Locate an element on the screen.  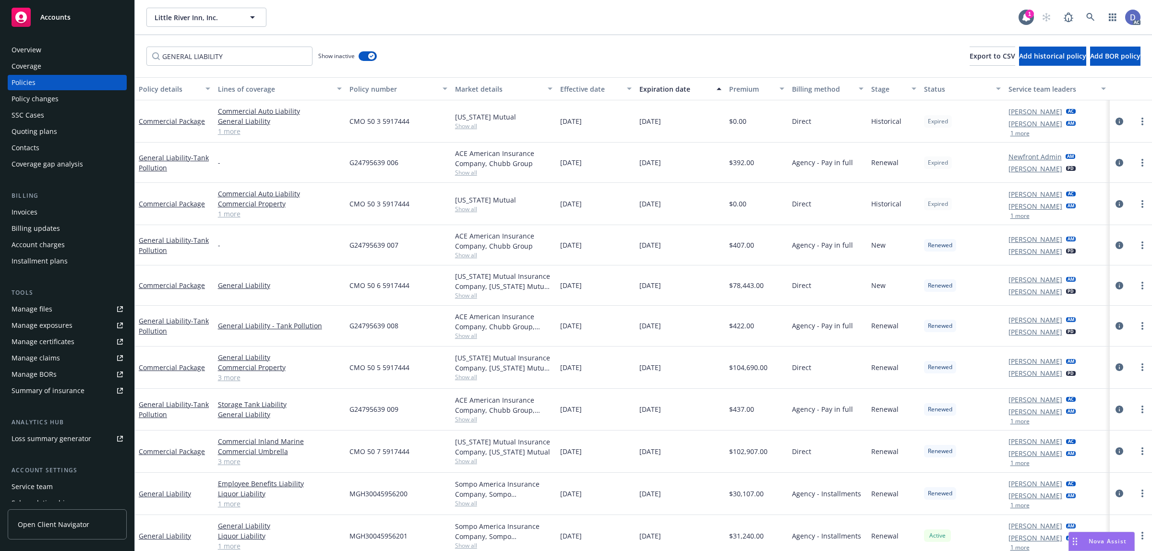
div: Contacts is located at coordinates (25, 148).